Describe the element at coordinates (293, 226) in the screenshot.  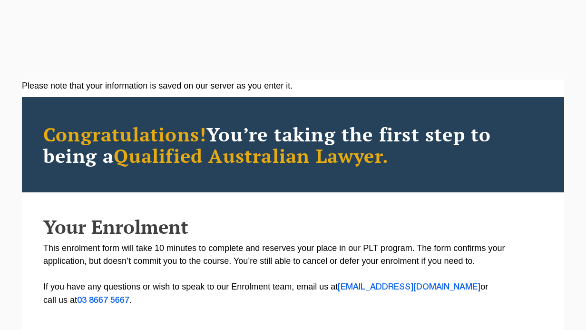
I see `h2: Your Enrolment` at that location.